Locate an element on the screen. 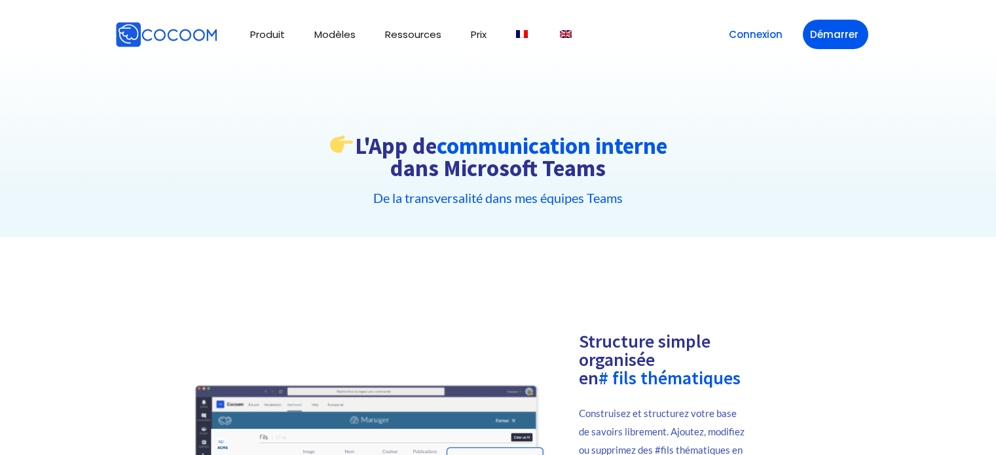 The image size is (996, 455). h1: L'App de dans Microsoft Teams is located at coordinates (498, 156).